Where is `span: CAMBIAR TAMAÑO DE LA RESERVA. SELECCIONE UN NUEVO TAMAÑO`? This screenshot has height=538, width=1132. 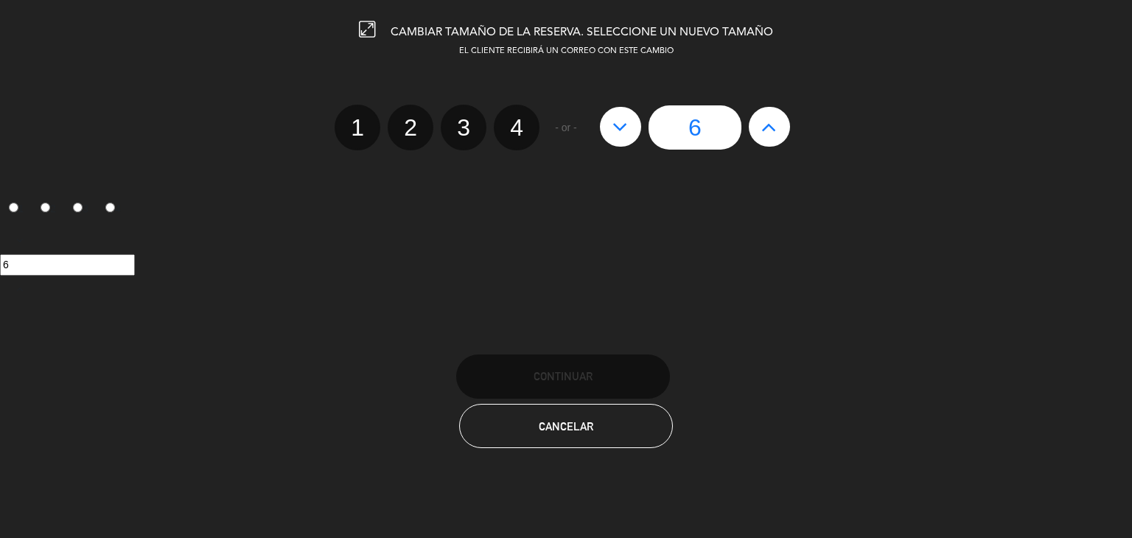 span: CAMBIAR TAMAÑO DE LA RESERVA. SELECCIONE UN NUEVO TAMAÑO is located at coordinates (581, 32).